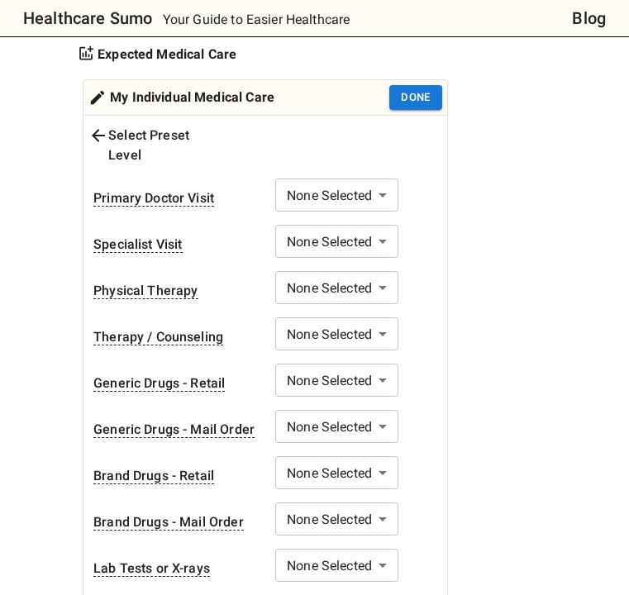 Image resolution: width=629 pixels, height=595 pixels. What do you see at coordinates (88, 18) in the screenshot?
I see `h6: Healthcare Sumo` at bounding box center [88, 18].